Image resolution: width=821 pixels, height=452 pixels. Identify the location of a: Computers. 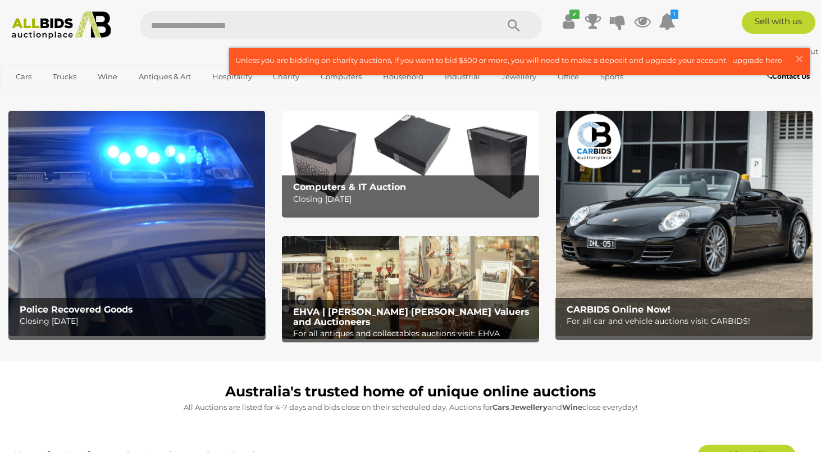
(341, 76).